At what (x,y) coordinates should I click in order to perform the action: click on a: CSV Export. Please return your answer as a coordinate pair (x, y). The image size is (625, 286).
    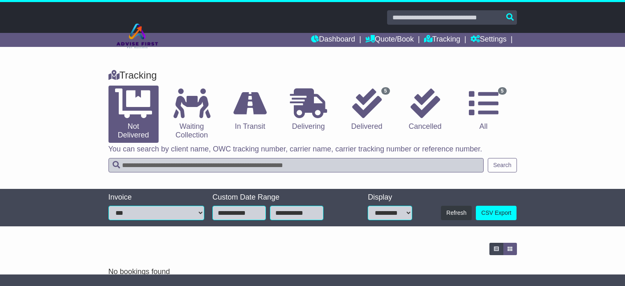
    Looking at the image, I should click on (496, 213).